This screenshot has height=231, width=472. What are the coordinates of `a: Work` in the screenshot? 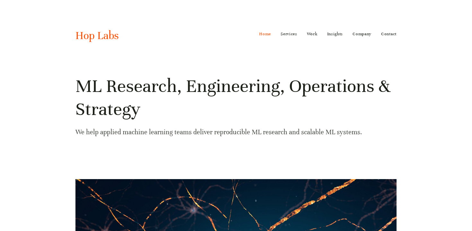 It's located at (312, 34).